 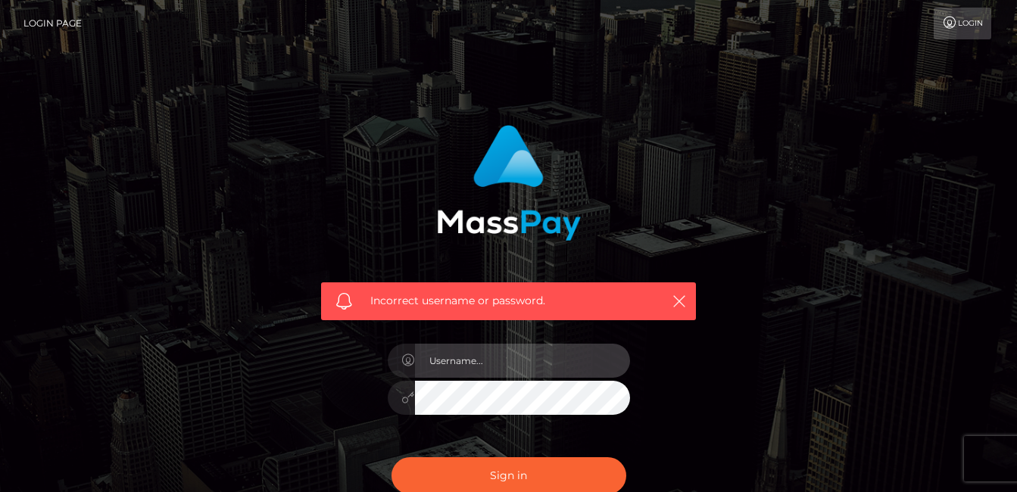 I want to click on input: Username..., so click(x=523, y=360).